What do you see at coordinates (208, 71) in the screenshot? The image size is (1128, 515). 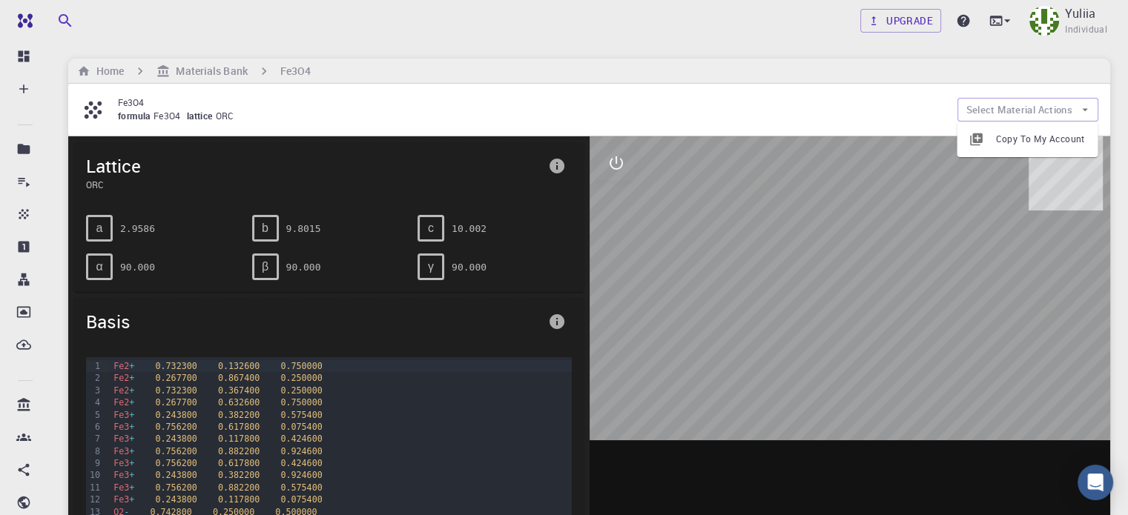 I see `h6: Materials Bank` at bounding box center [208, 71].